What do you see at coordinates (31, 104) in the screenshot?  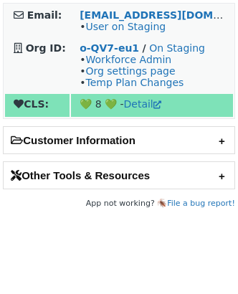 I see `strong: CLS:` at bounding box center [31, 104].